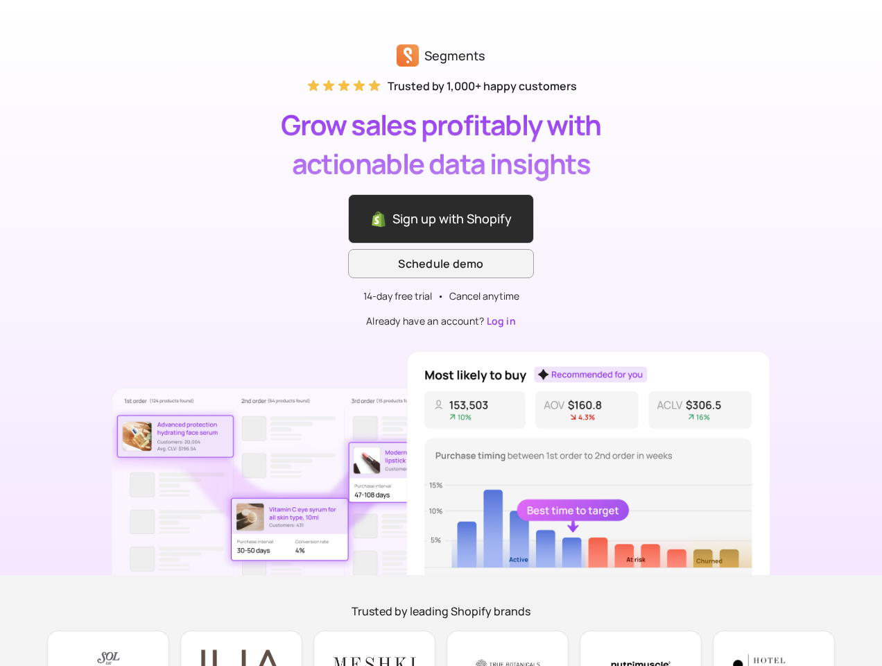 The width and height of the screenshot is (882, 666). I want to click on p: Trusted by 1,000+ happy customers, so click(482, 86).